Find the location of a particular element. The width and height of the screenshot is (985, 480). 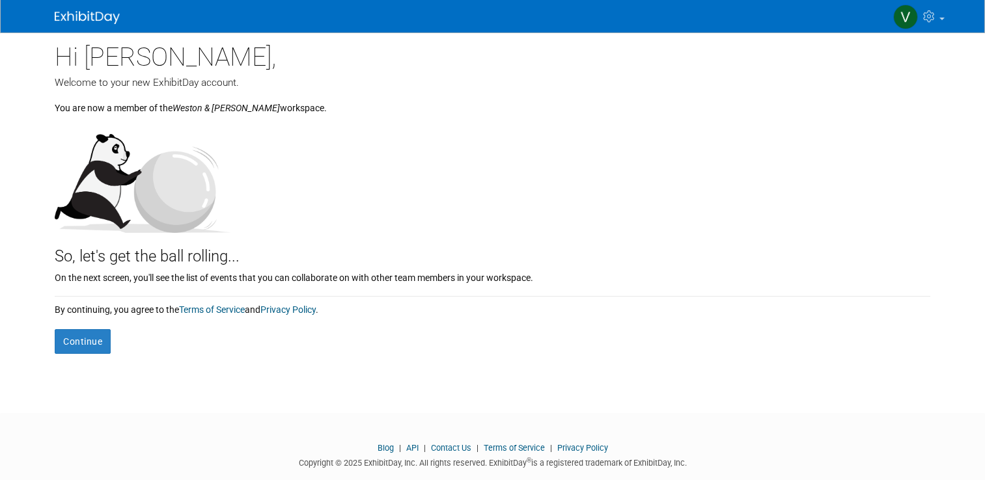

a: Contact Us is located at coordinates (451, 448).